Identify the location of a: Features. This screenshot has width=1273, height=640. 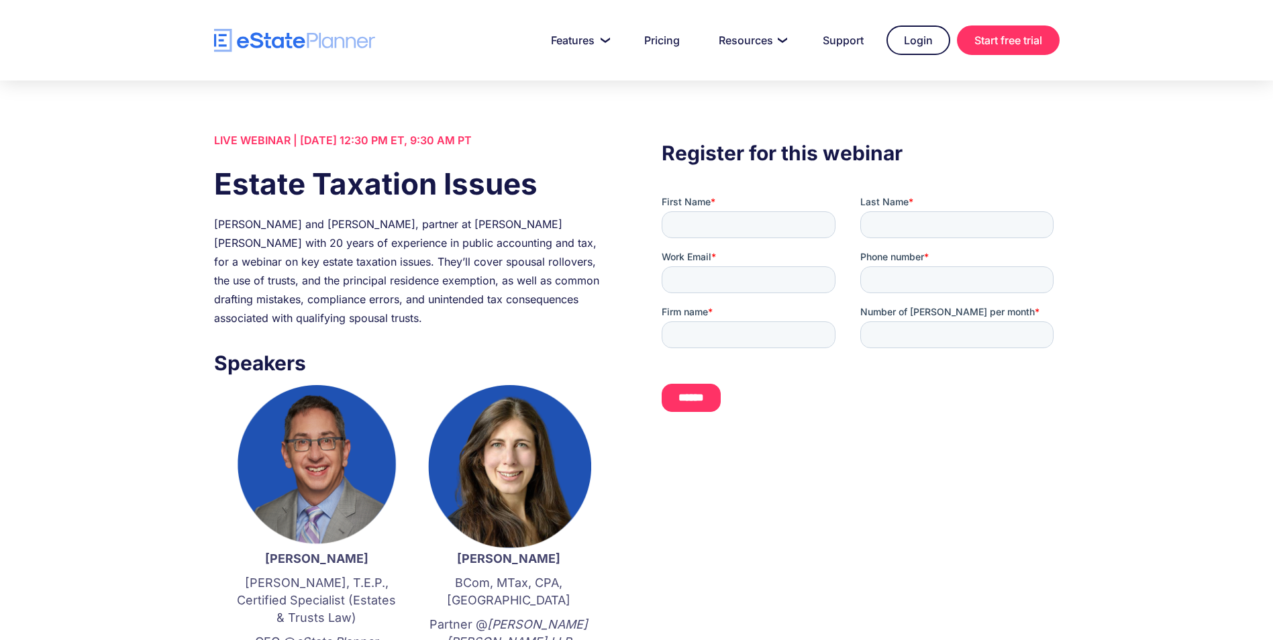
(578, 40).